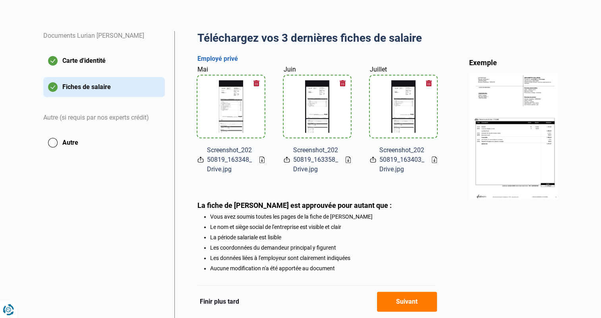  What do you see at coordinates (323, 227) in the screenshot?
I see `li: Le nom et siège social de l'entreprise est visible et clair` at bounding box center [323, 227].